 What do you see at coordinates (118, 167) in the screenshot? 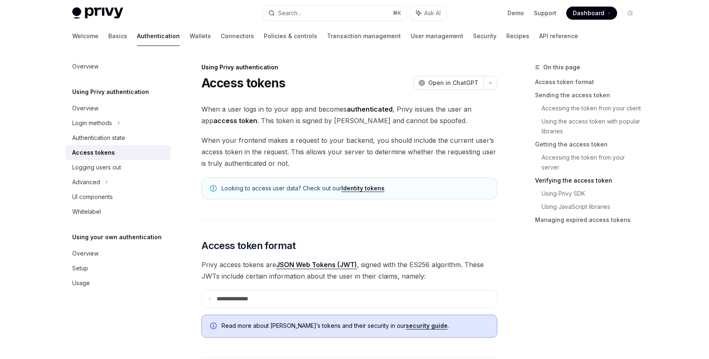
I see `a: Logging users out` at bounding box center [118, 167].